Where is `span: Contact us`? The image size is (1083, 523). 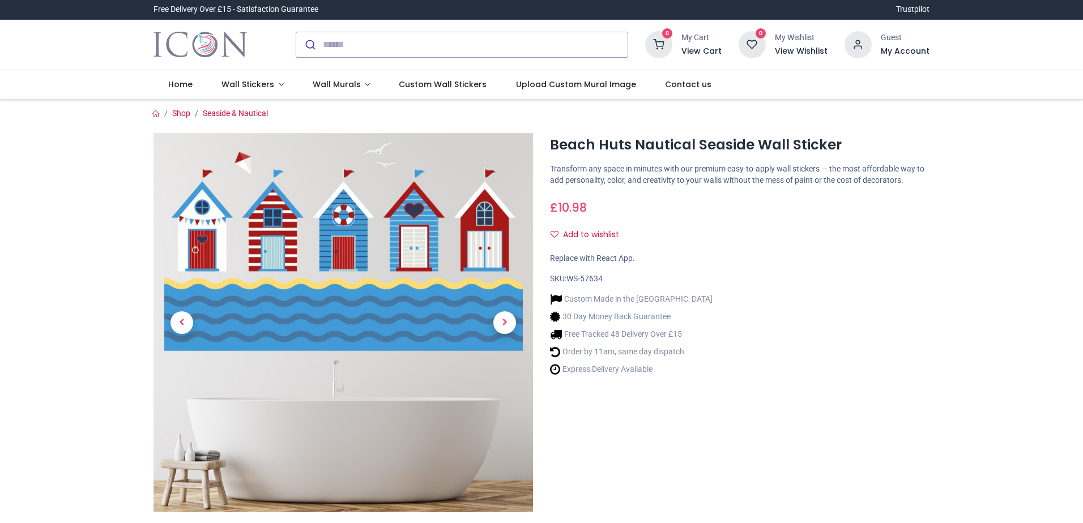
span: Contact us is located at coordinates (688, 84).